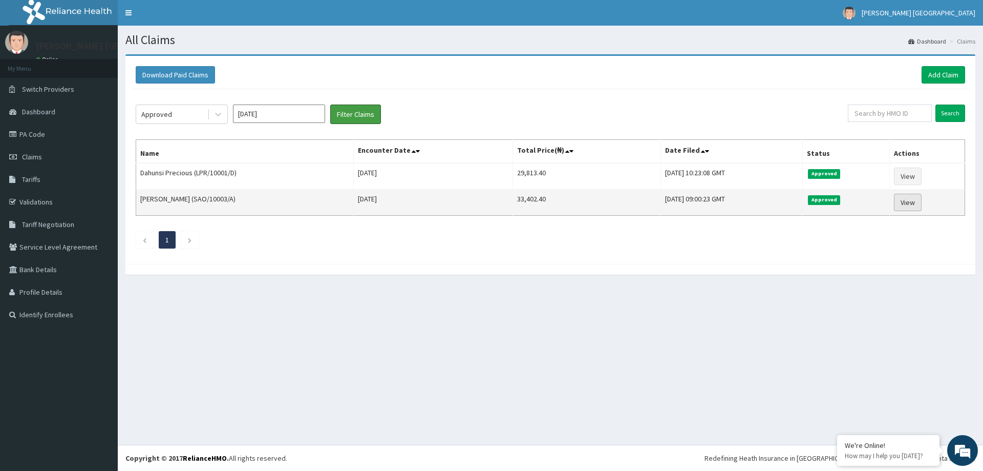 The image size is (983, 471). Describe the element at coordinates (177, 458) in the screenshot. I see `strong: Copyright © 2017 .` at that location.